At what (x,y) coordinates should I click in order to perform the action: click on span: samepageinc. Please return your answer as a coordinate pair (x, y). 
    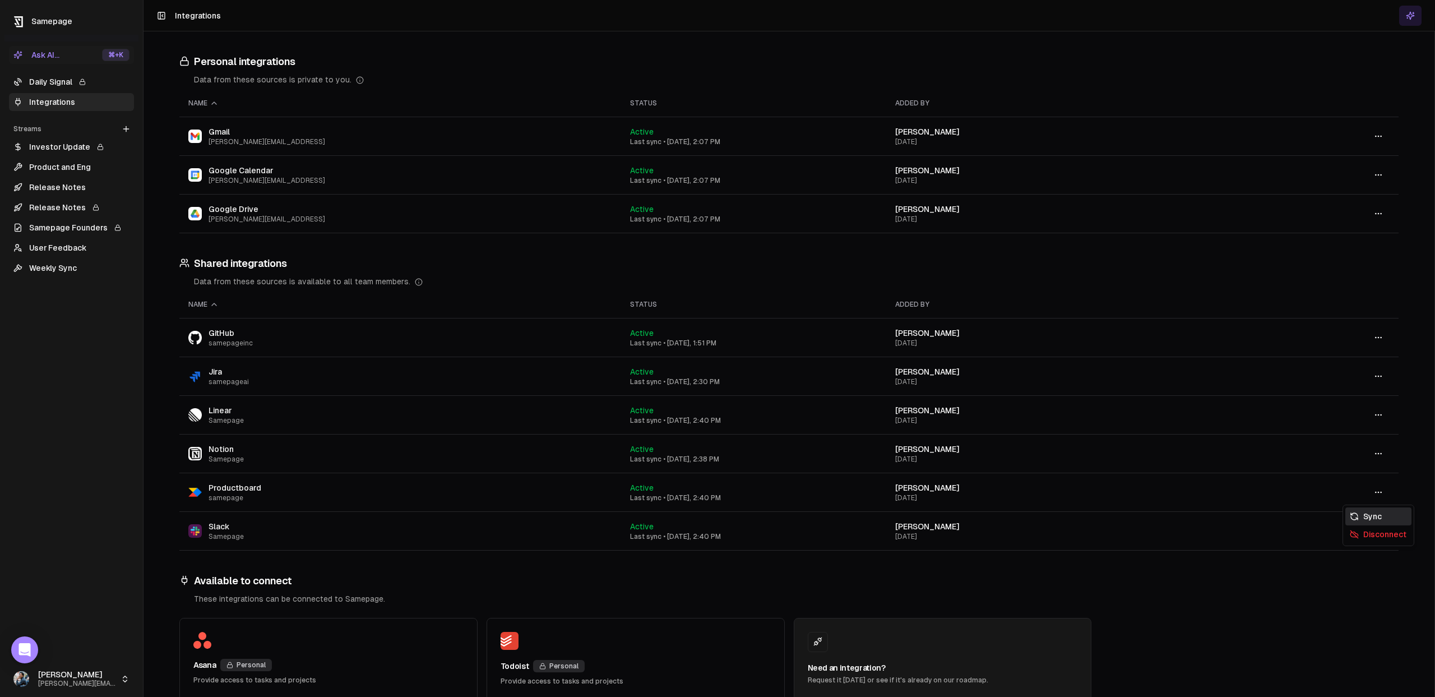
    Looking at the image, I should click on (230, 343).